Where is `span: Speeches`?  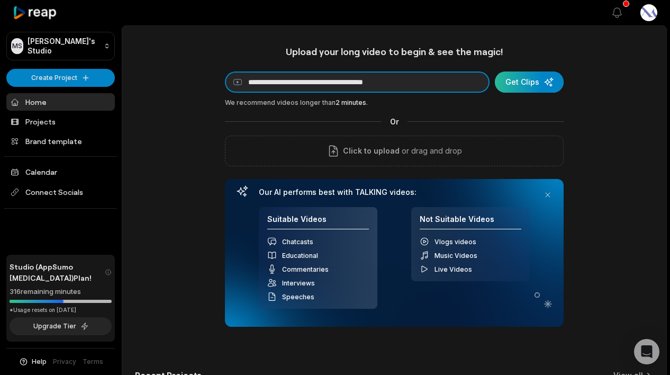
span: Speeches is located at coordinates (298, 296).